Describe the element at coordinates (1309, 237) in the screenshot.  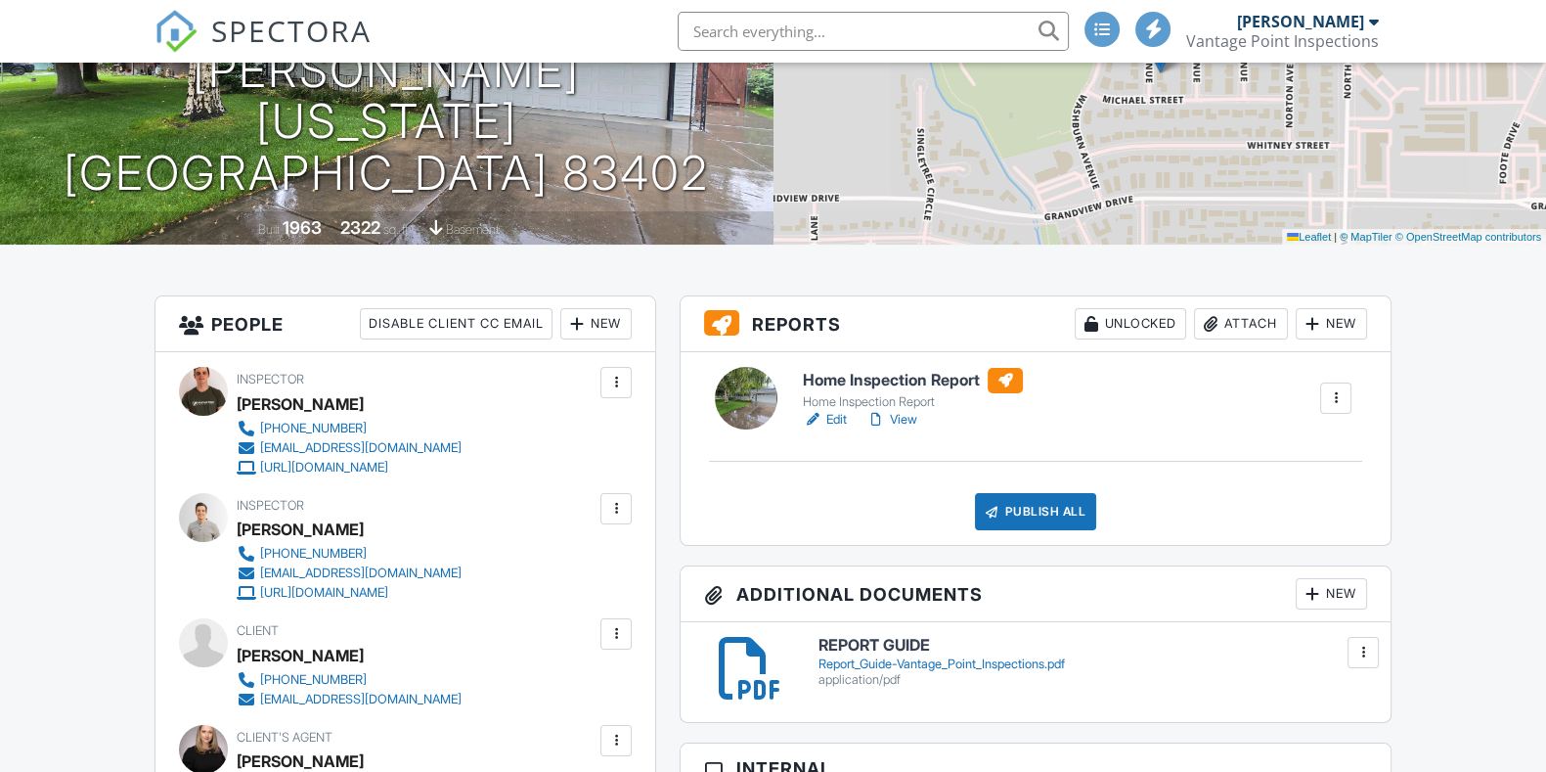
I see `a: Leaflet` at that location.